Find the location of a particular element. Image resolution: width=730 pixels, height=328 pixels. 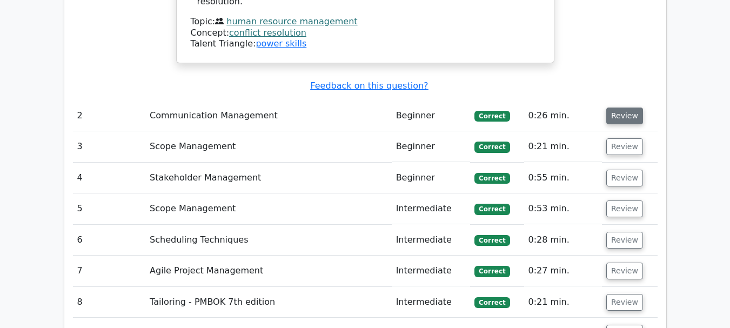

a: Feedback on this question? is located at coordinates (369, 85).